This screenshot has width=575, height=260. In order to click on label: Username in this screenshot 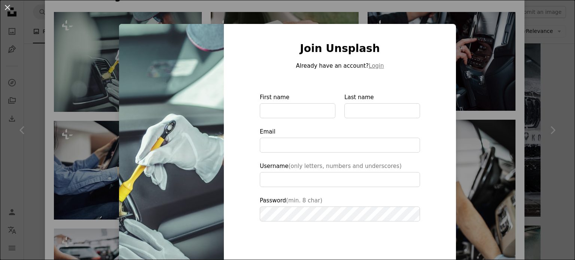, I will do `click(340, 174)`.